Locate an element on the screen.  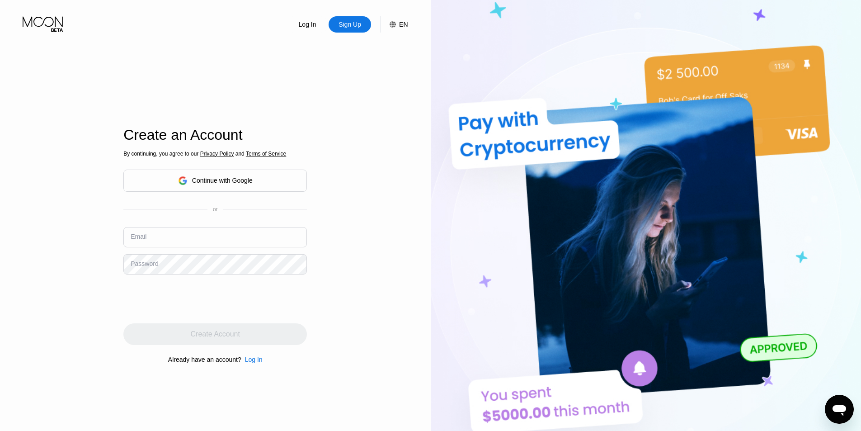
span: Terms of Service is located at coordinates (266, 154).